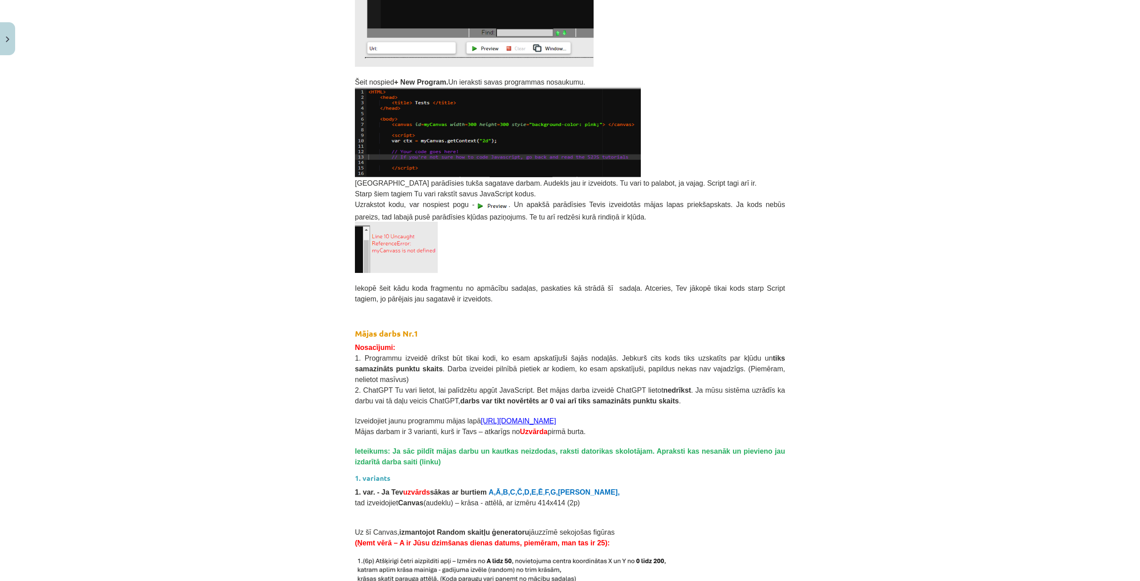  What do you see at coordinates (570, 294) in the screenshot?
I see `span: Iekopē šeit kādu koda fragmentu no apmācību sadaļas, paskaties kā strādā šī sadaļa. Atceries, Tev...` at bounding box center [570, 294].